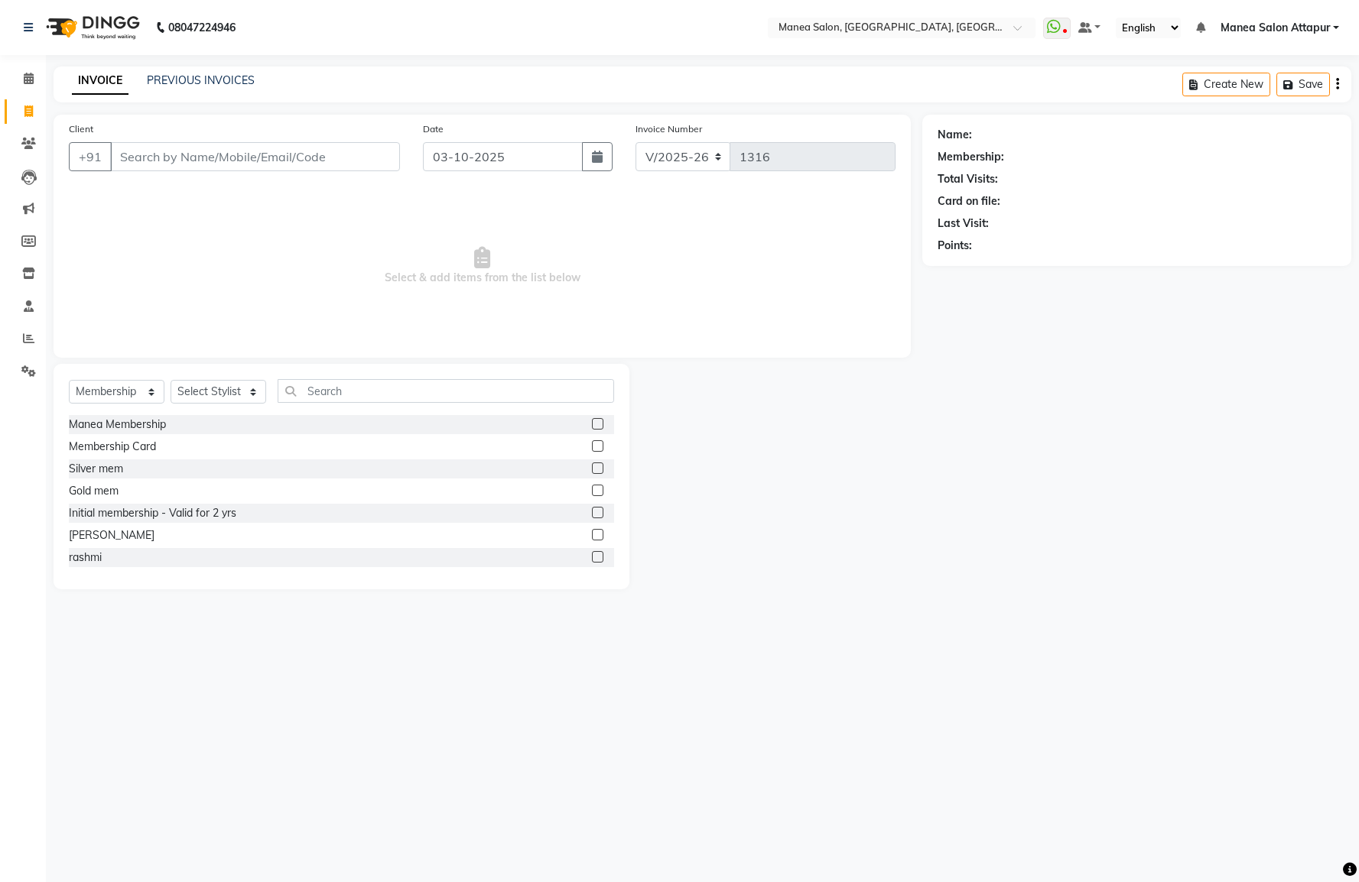 This screenshot has width=1359, height=882. I want to click on div: Membership Card, so click(112, 447).